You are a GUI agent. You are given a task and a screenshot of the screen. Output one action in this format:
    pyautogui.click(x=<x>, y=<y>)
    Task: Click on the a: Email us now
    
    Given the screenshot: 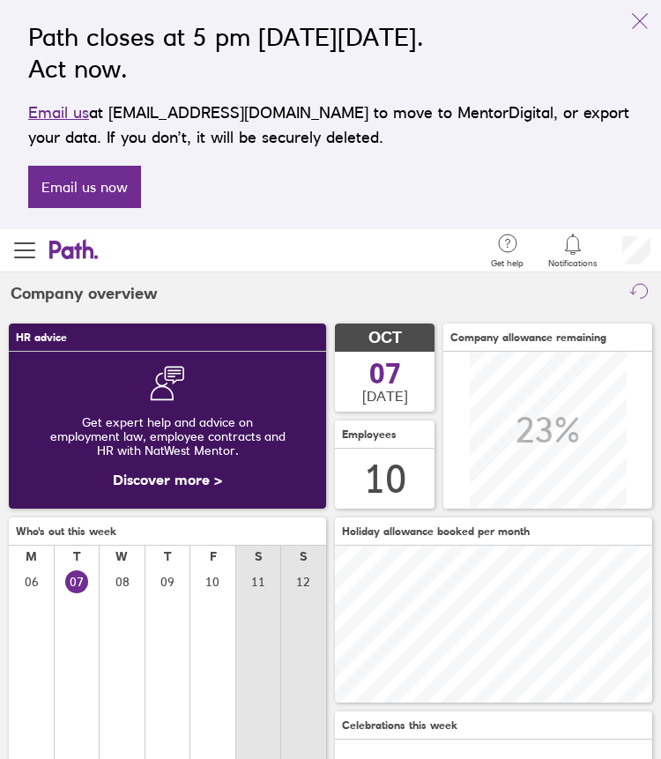 What is the action you would take?
    pyautogui.click(x=85, y=187)
    